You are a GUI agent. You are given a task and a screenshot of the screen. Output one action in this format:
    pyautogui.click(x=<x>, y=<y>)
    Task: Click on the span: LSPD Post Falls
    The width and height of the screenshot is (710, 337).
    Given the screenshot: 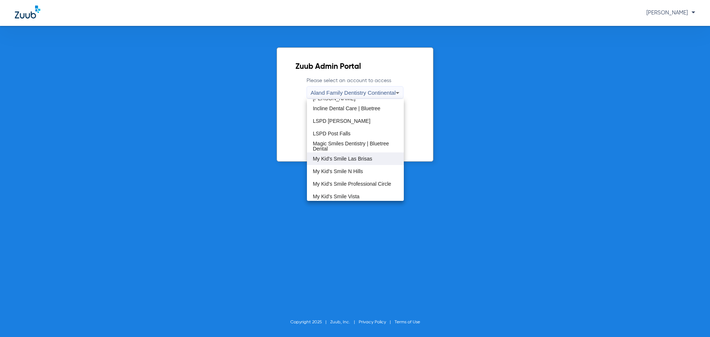 What is the action you would take?
    pyautogui.click(x=332, y=133)
    